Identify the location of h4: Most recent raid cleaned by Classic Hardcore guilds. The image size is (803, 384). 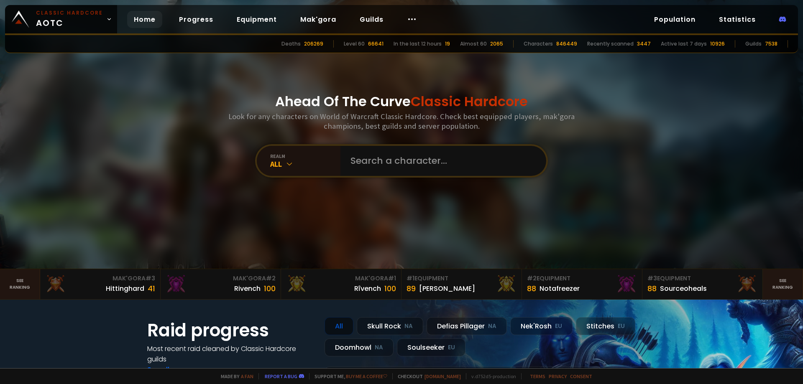
(231, 354).